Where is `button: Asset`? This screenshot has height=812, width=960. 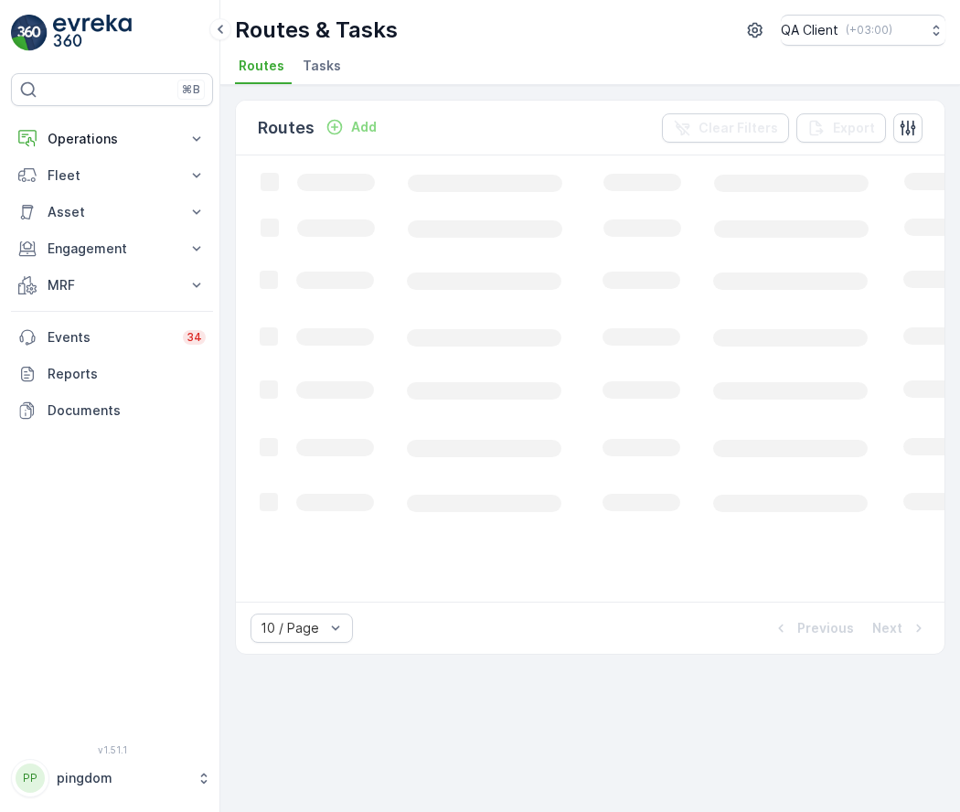 button: Asset is located at coordinates (111, 212).